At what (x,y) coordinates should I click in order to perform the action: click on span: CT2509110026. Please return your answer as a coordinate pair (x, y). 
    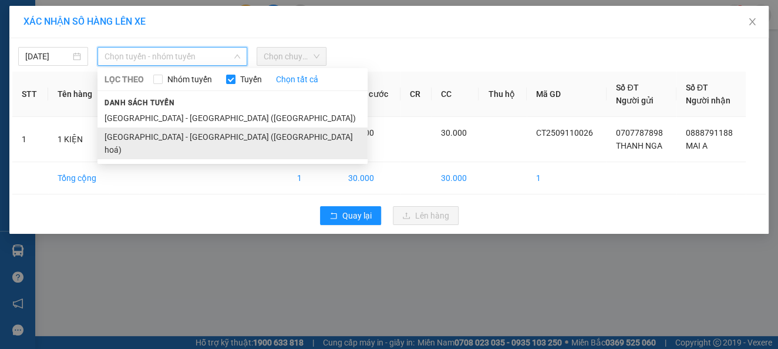
    Looking at the image, I should click on (564, 133).